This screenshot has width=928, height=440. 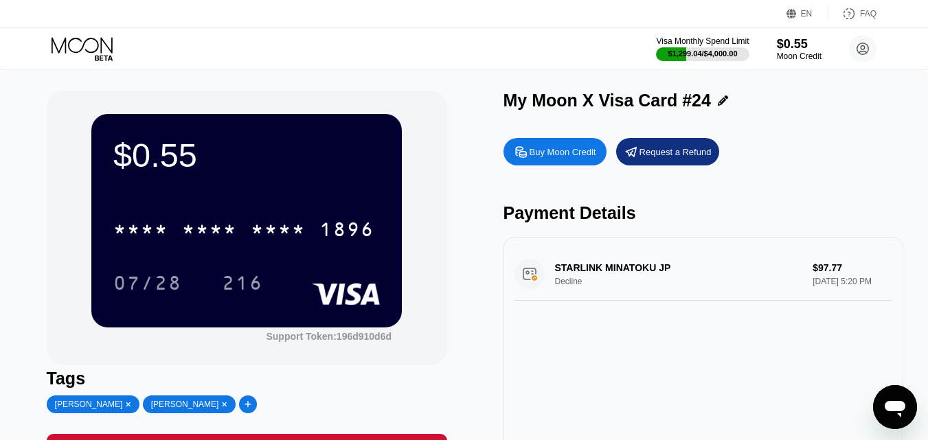 What do you see at coordinates (328, 337) in the screenshot?
I see `div: Support Token: 196d910d6d` at bounding box center [328, 337].